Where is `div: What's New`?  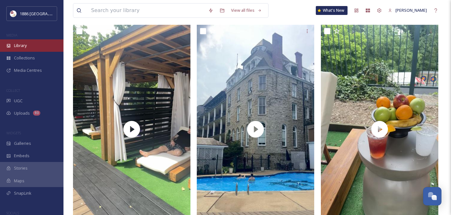
div: What's New is located at coordinates (331, 10).